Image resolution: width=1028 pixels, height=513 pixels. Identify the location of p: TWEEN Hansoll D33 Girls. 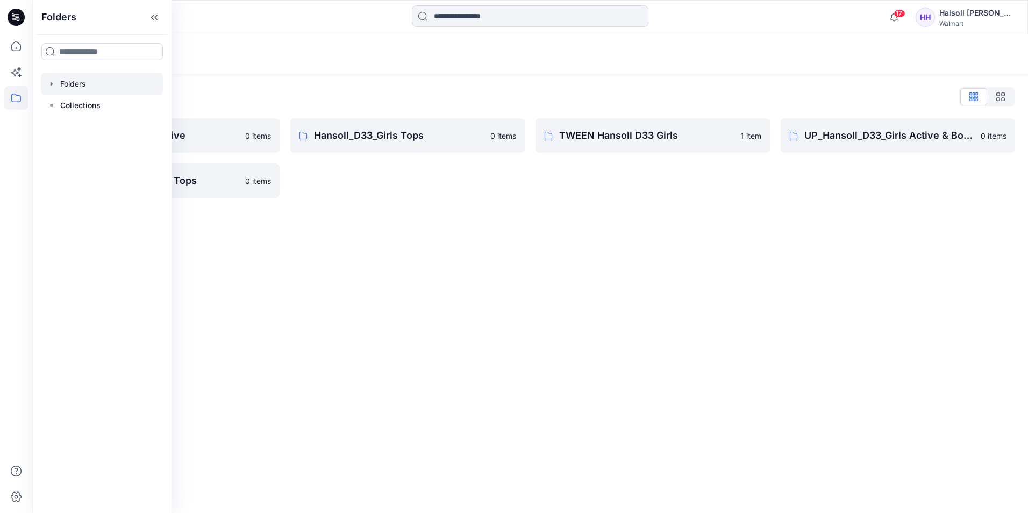
(646, 135).